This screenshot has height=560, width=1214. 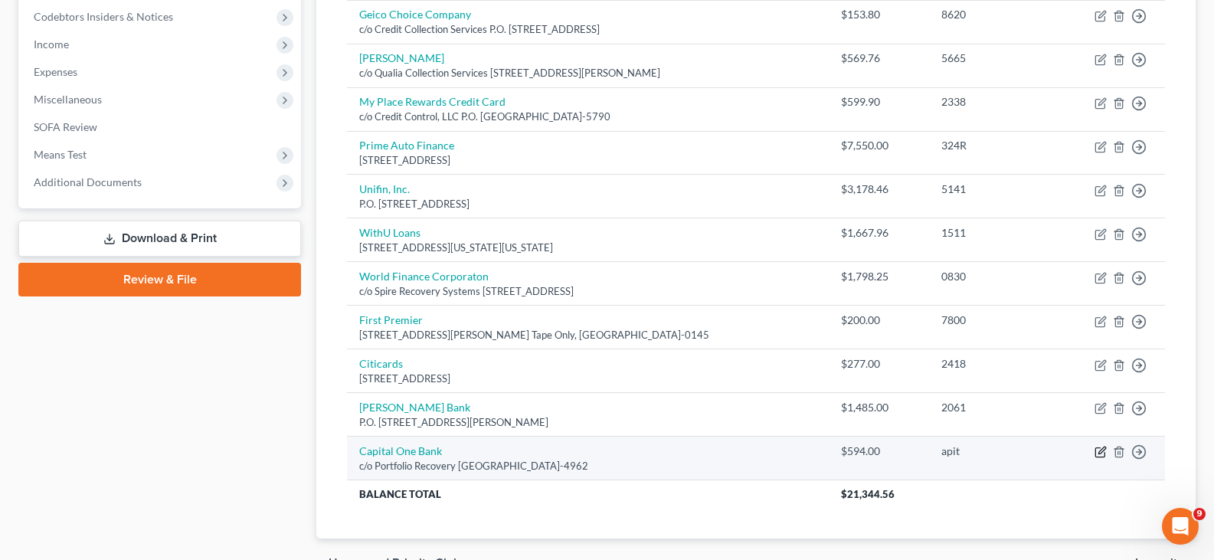 I want to click on a: SOFA Review, so click(x=161, y=127).